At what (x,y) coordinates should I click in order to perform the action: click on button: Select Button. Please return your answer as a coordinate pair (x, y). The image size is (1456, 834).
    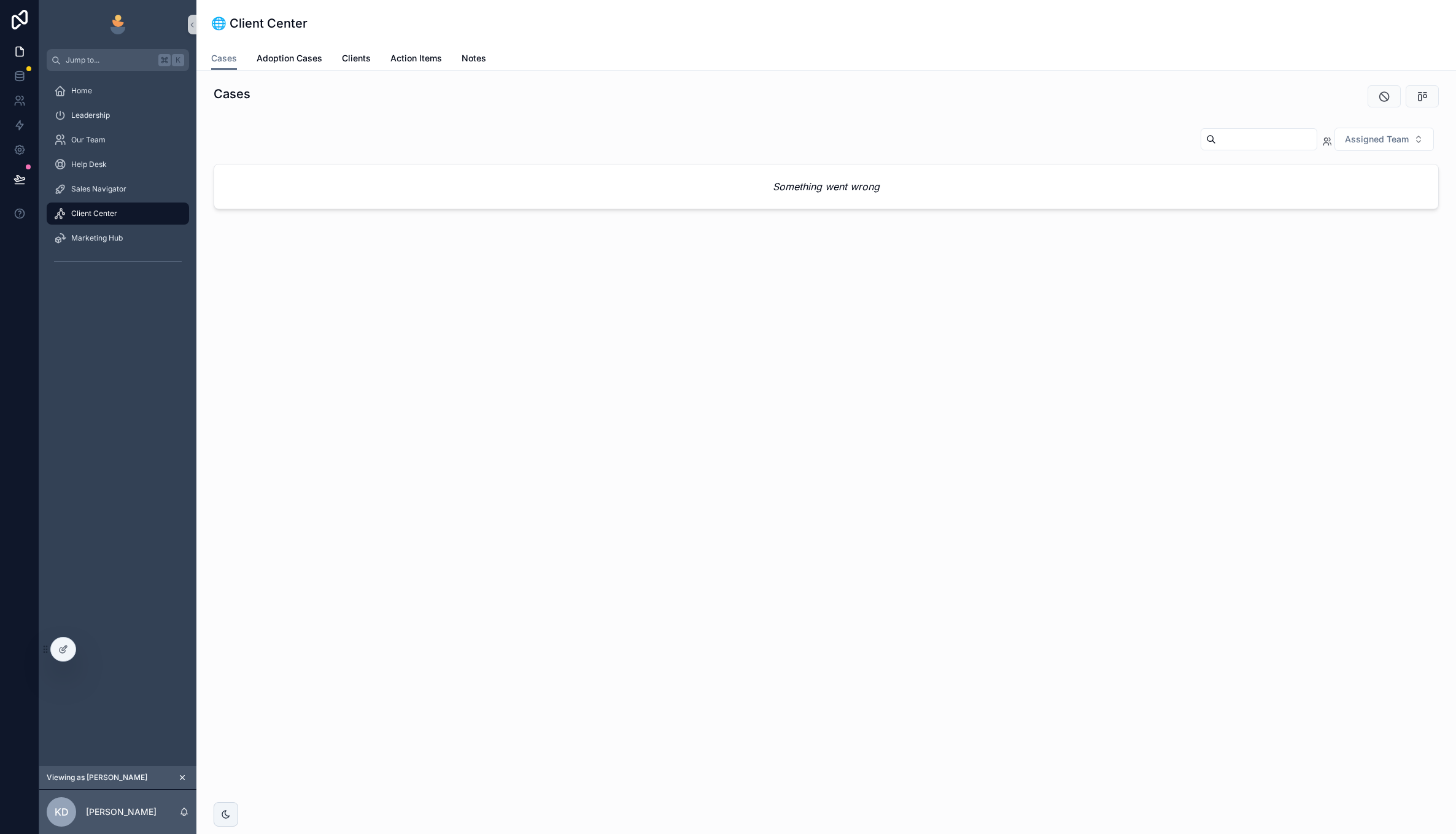
    Looking at the image, I should click on (1384, 140).